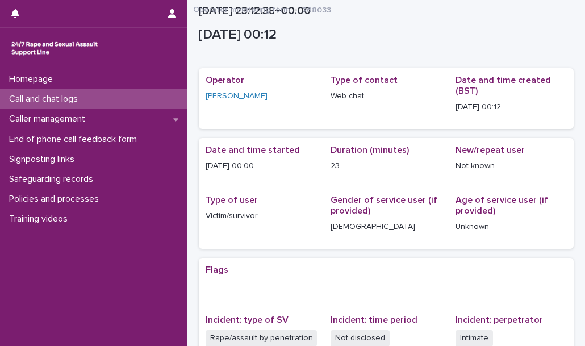 This screenshot has height=346, width=585. Describe the element at coordinates (75, 139) in the screenshot. I see `p: End of phone call feedback form` at that location.